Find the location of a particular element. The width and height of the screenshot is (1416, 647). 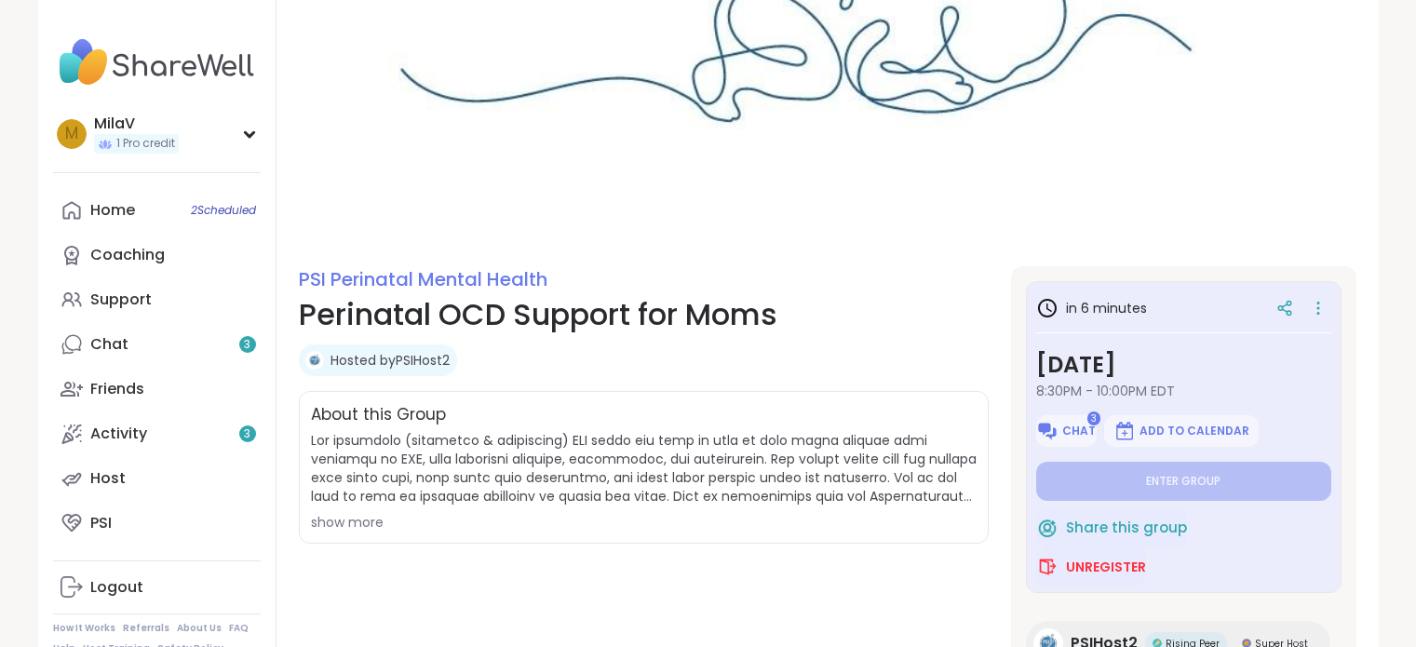

span: Unregister is located at coordinates (1106, 567).